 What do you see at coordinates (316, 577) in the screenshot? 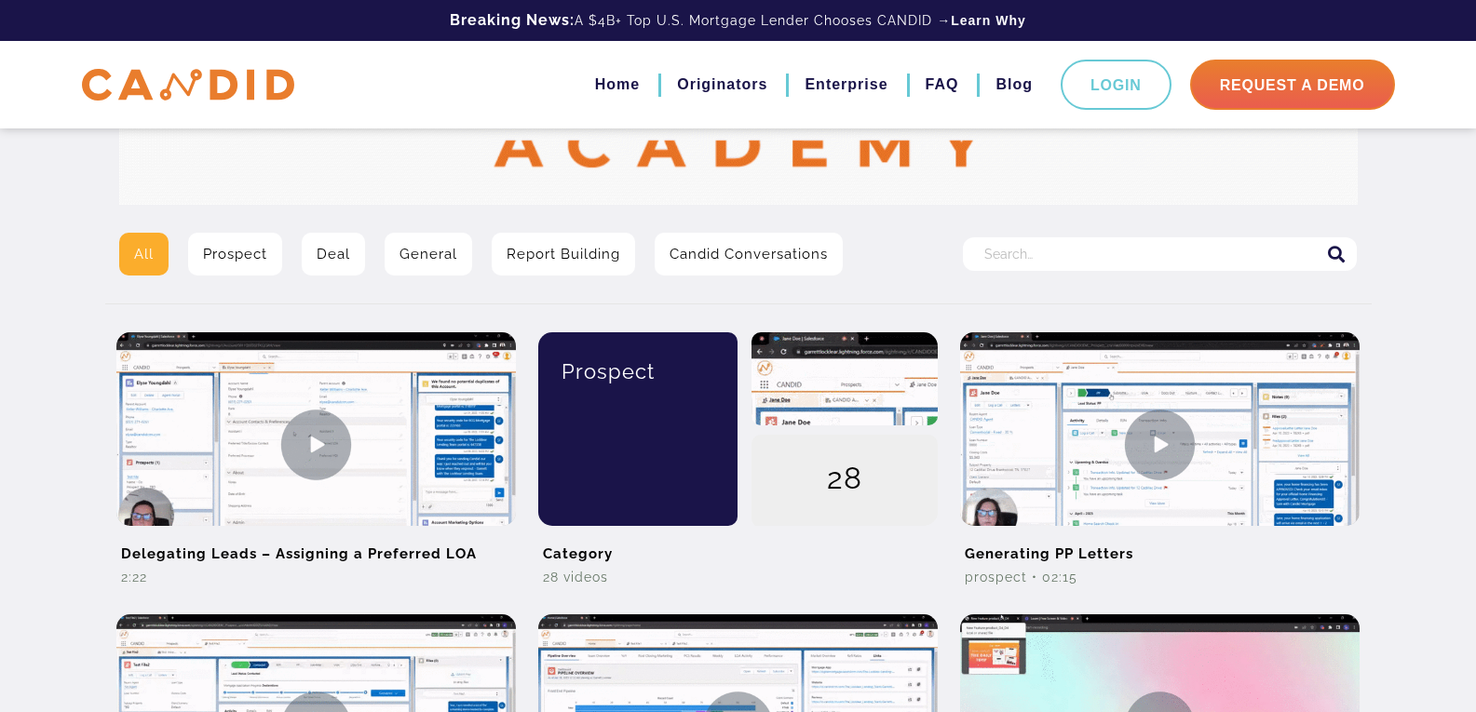
I see `div: 2:22` at bounding box center [316, 577].